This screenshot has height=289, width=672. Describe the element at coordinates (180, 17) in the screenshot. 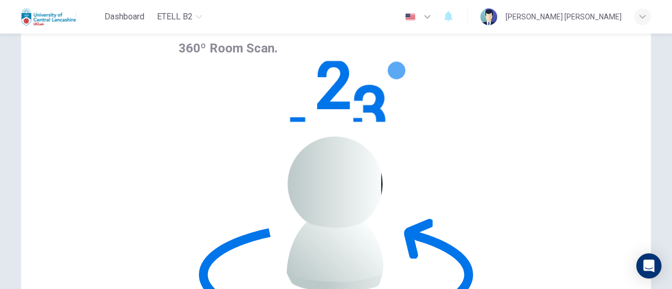

I see `button: eTELL B2` at that location.